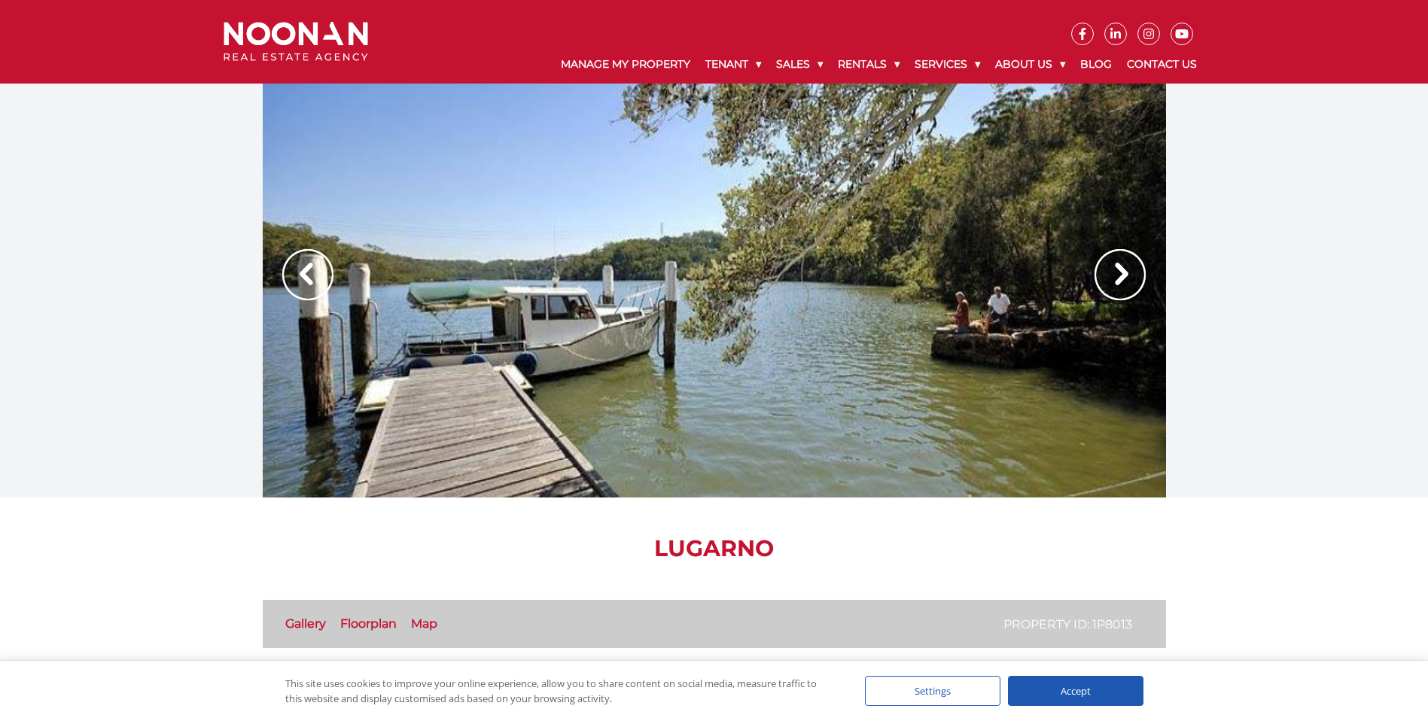  Describe the element at coordinates (424, 623) in the screenshot. I see `a: Map` at that location.